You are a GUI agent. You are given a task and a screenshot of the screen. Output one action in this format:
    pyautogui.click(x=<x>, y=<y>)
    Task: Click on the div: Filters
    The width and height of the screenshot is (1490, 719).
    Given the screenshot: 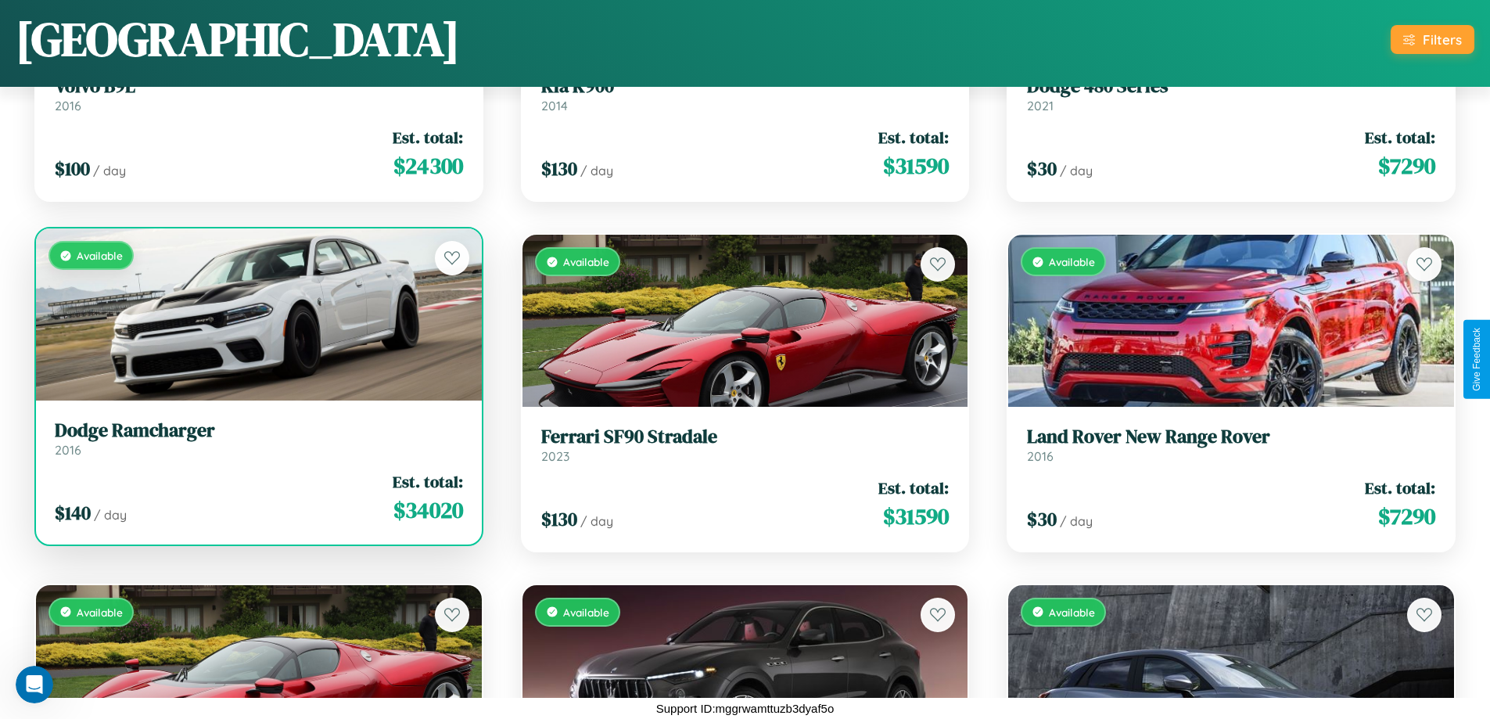 What is the action you would take?
    pyautogui.click(x=1443, y=39)
    